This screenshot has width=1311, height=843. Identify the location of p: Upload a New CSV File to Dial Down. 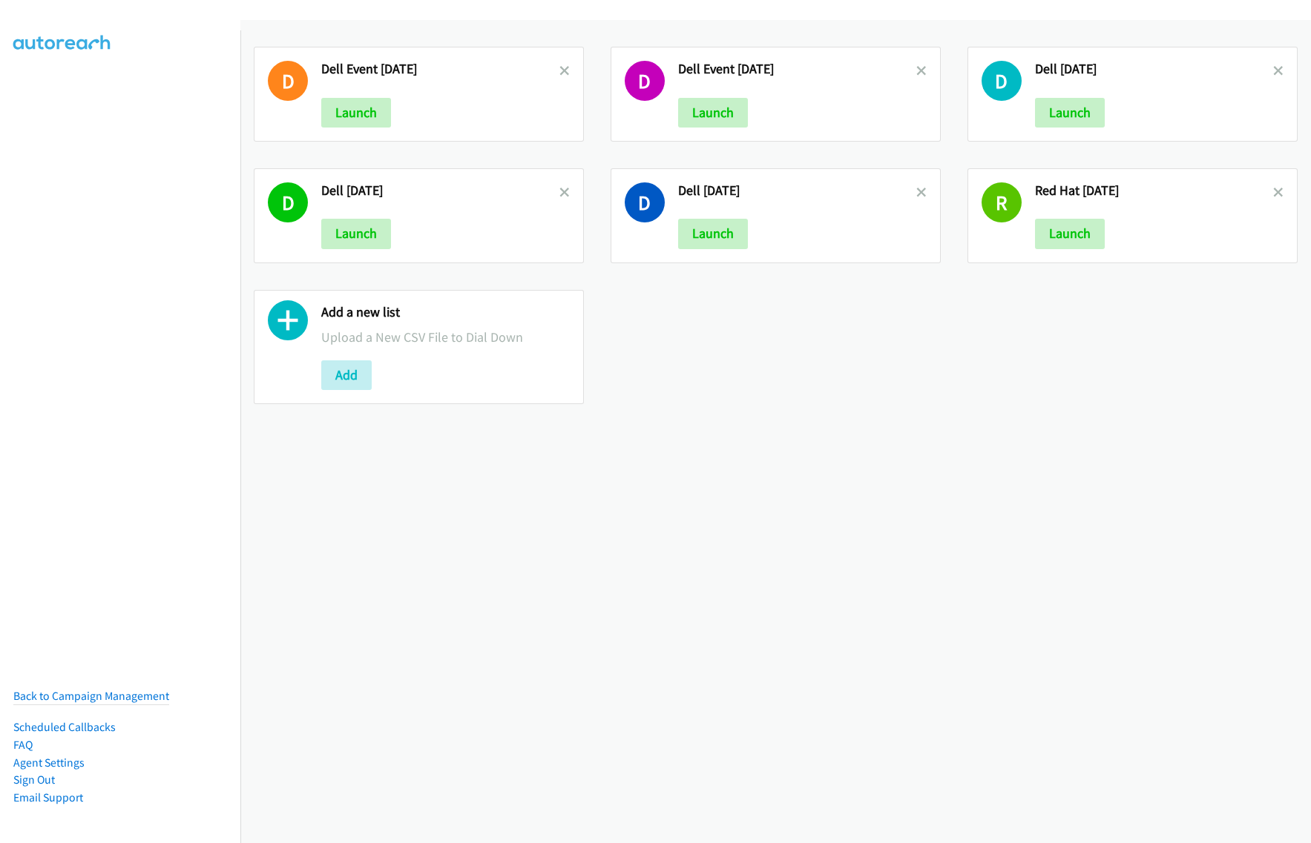
(445, 337).